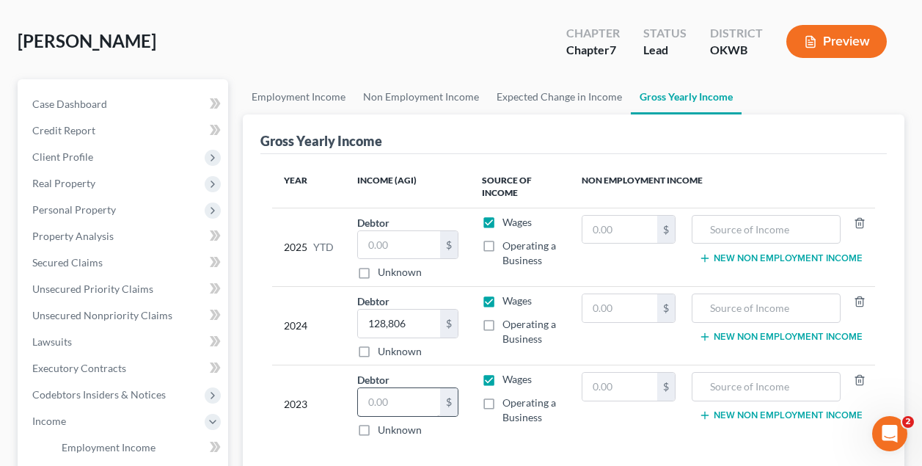 Image resolution: width=922 pixels, height=466 pixels. I want to click on th: Non Employment Income, so click(723, 187).